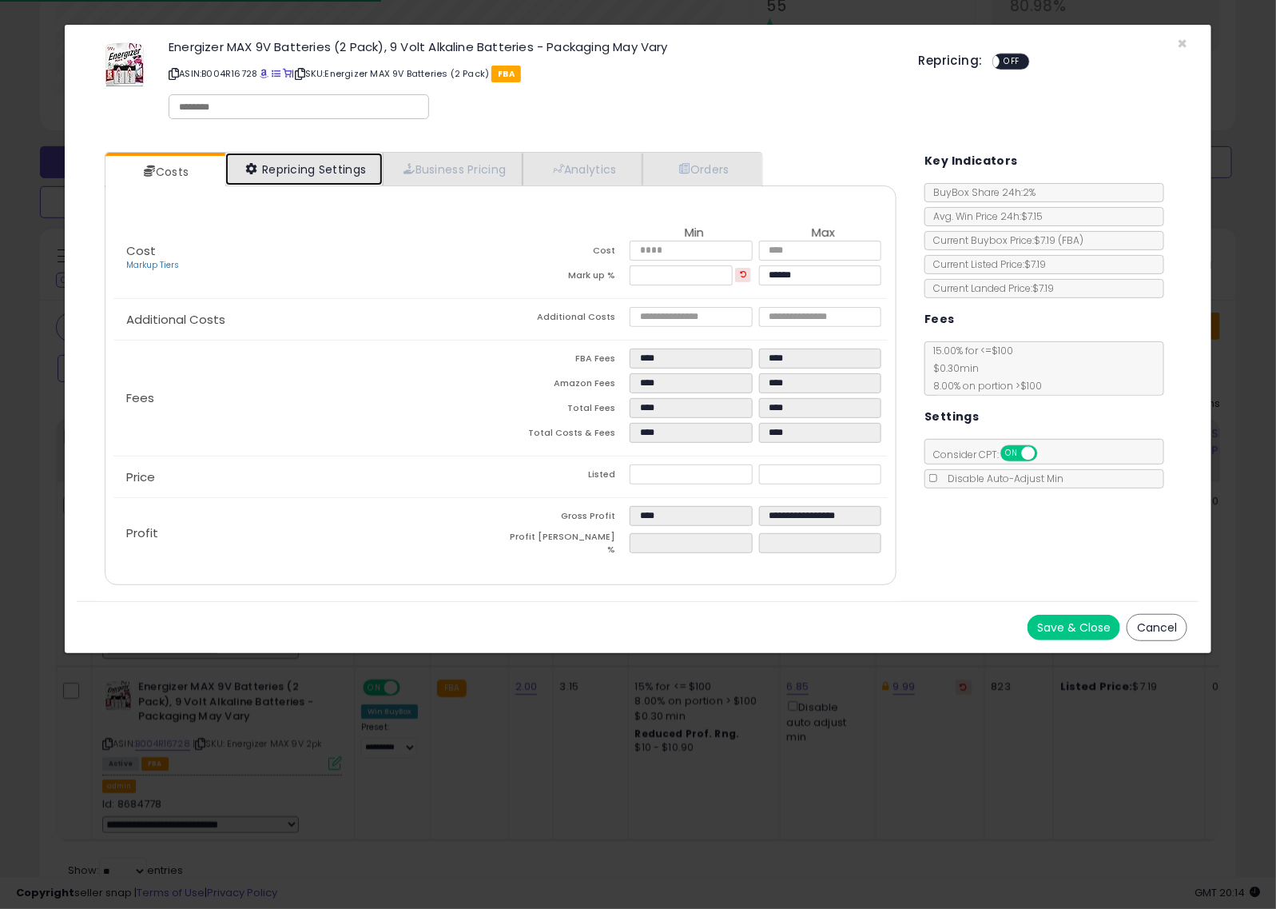 This screenshot has width=1276, height=909. Describe the element at coordinates (951, 61) in the screenshot. I see `h5: Repricing:` at that location.